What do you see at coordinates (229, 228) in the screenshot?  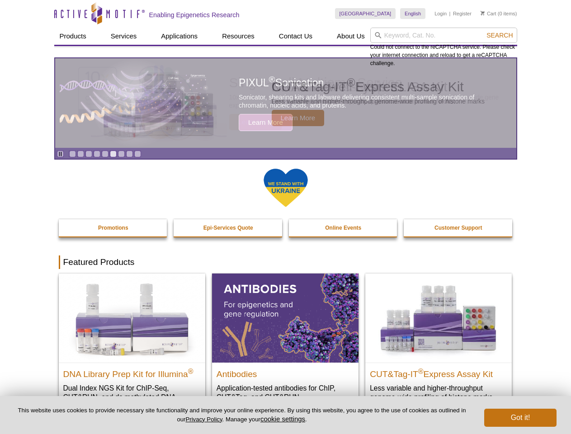 I see `a: Epi-Services Quote` at bounding box center [229, 228].